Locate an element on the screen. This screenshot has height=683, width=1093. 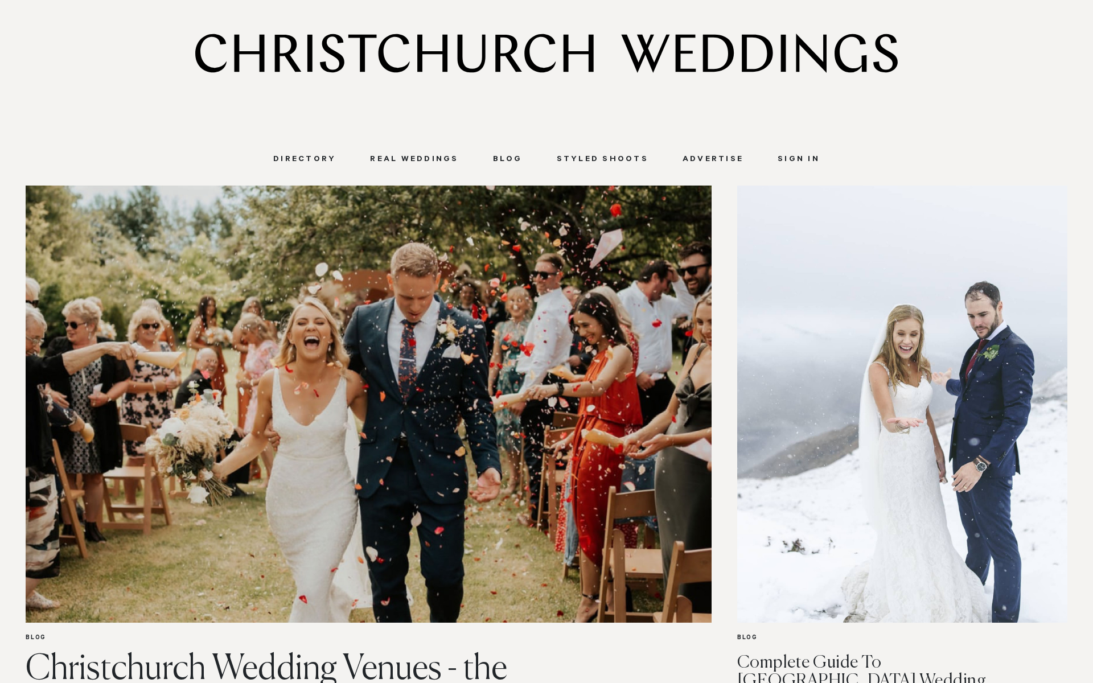
a: Styled Shoots is located at coordinates (602, 160).